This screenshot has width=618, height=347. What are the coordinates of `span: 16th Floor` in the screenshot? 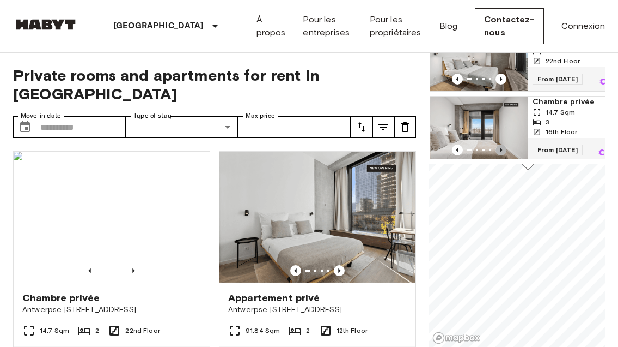 It's located at (562, 132).